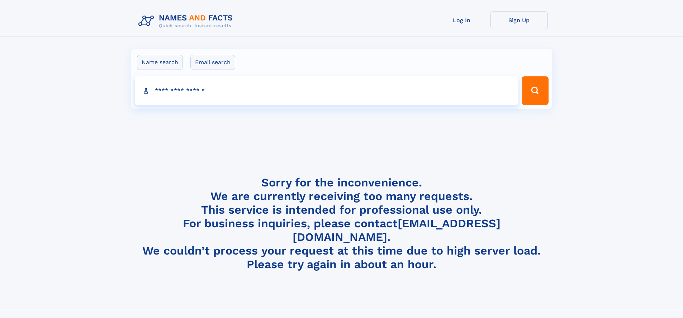 This screenshot has height=318, width=683. Describe the element at coordinates (213, 62) in the screenshot. I see `label: Email search` at that location.